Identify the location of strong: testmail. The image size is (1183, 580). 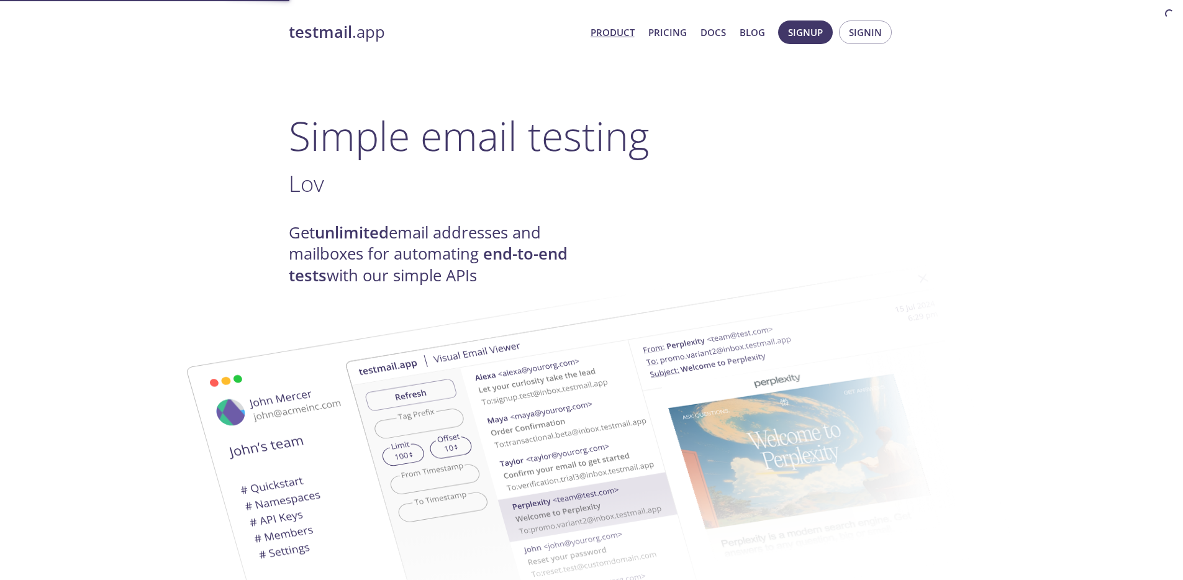
(320, 32).